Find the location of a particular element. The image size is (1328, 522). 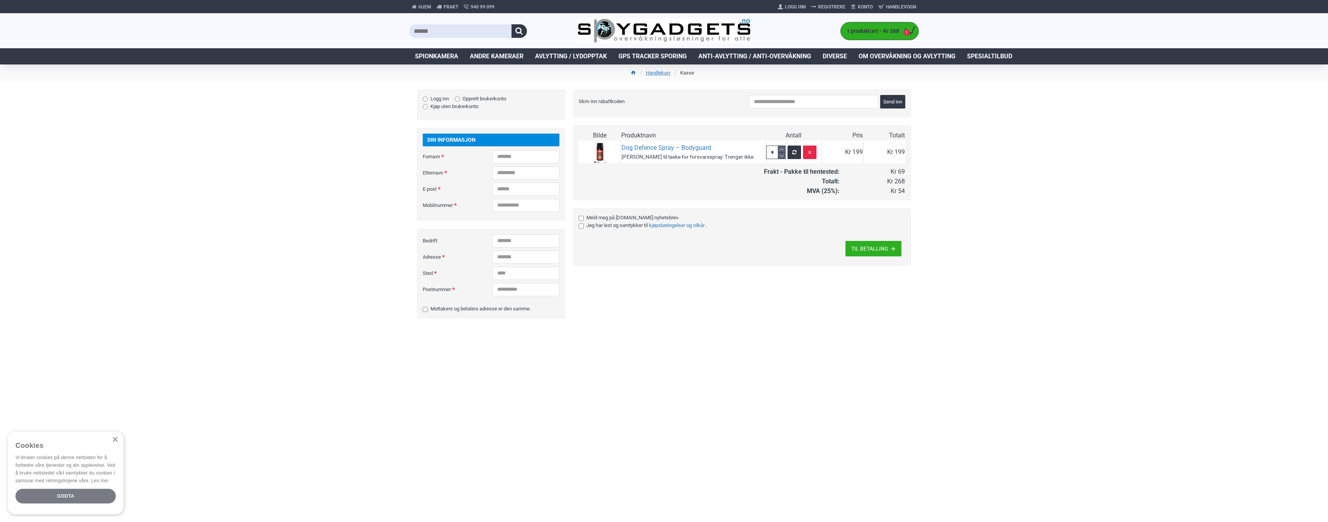

label: Fornavn is located at coordinates (458, 156).